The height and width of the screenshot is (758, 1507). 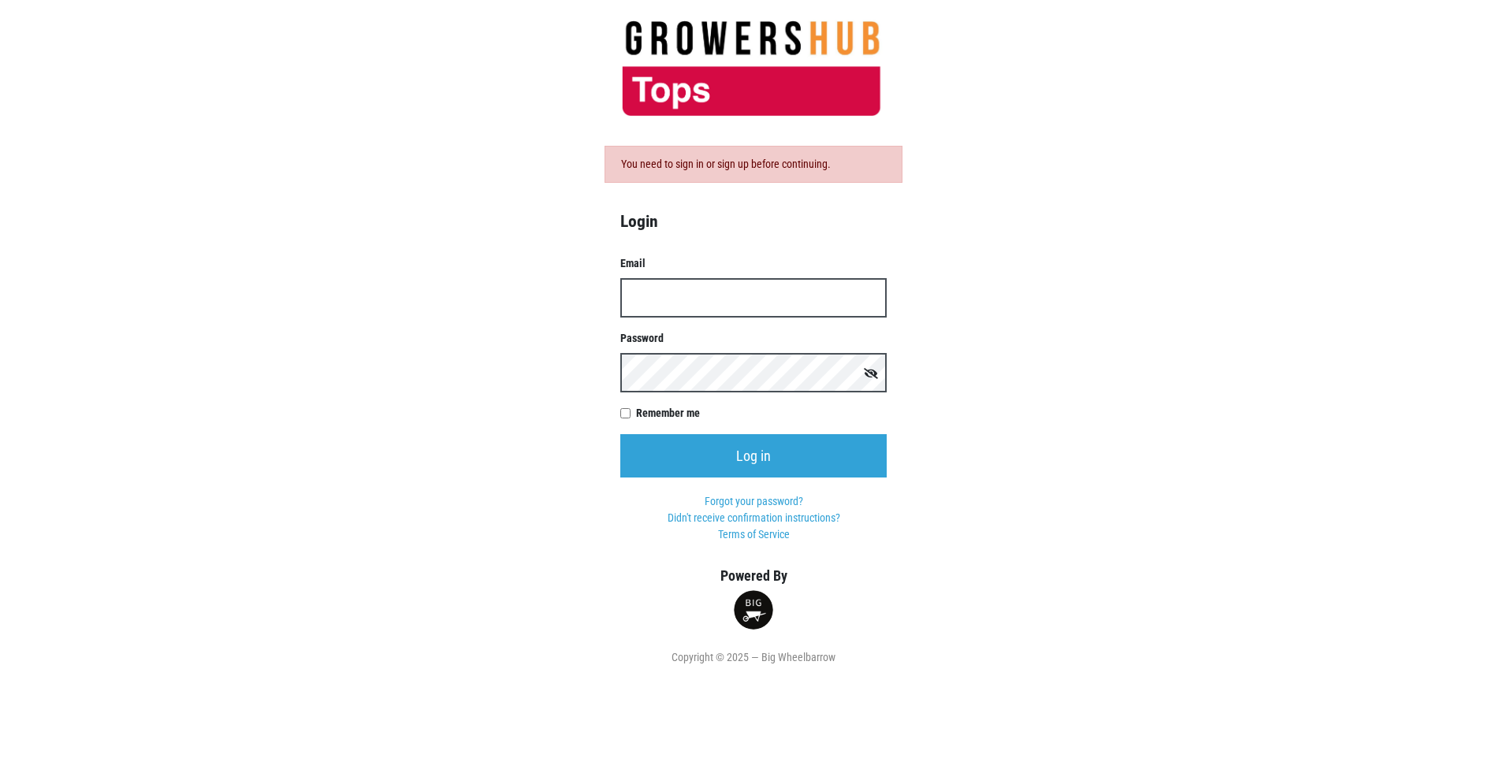 What do you see at coordinates (754, 518) in the screenshot?
I see `a: Didn't receive confirmation instructions?` at bounding box center [754, 518].